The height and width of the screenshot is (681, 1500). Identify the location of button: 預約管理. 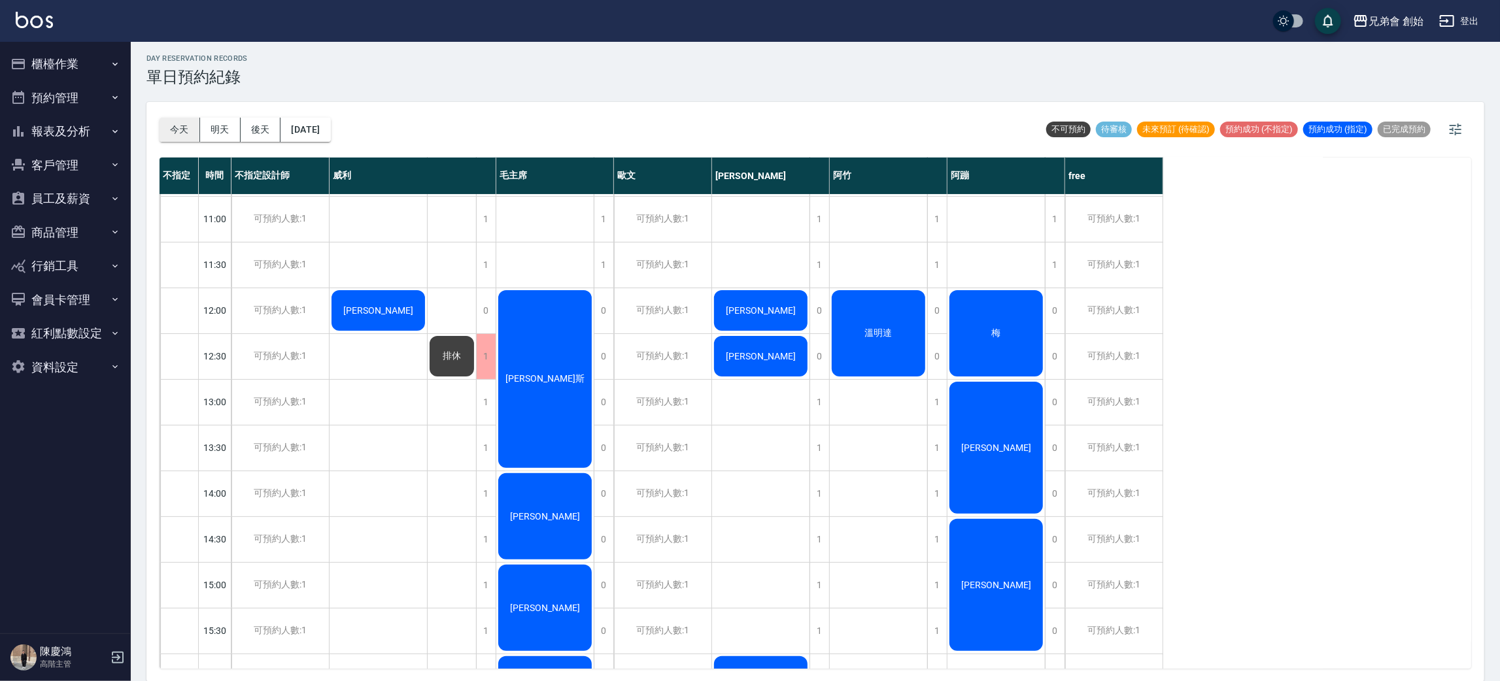
(65, 98).